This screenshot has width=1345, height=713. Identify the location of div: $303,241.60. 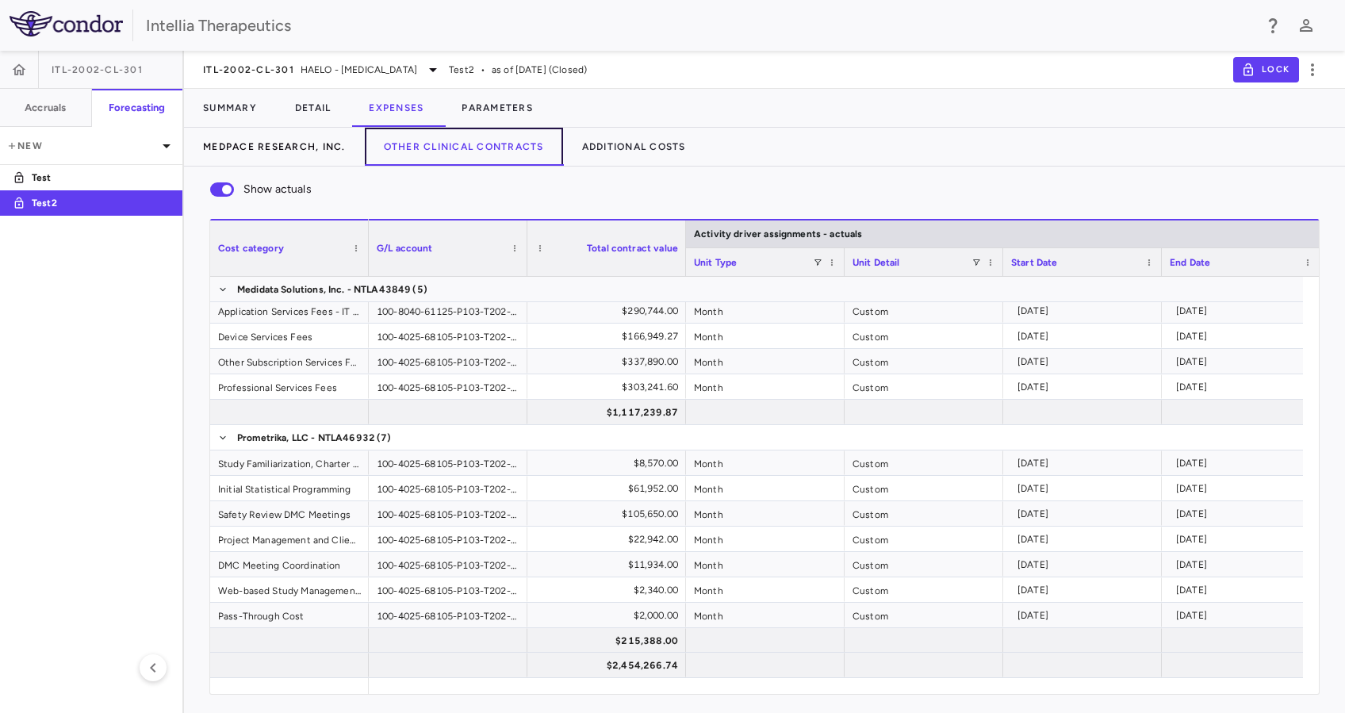
(610, 387).